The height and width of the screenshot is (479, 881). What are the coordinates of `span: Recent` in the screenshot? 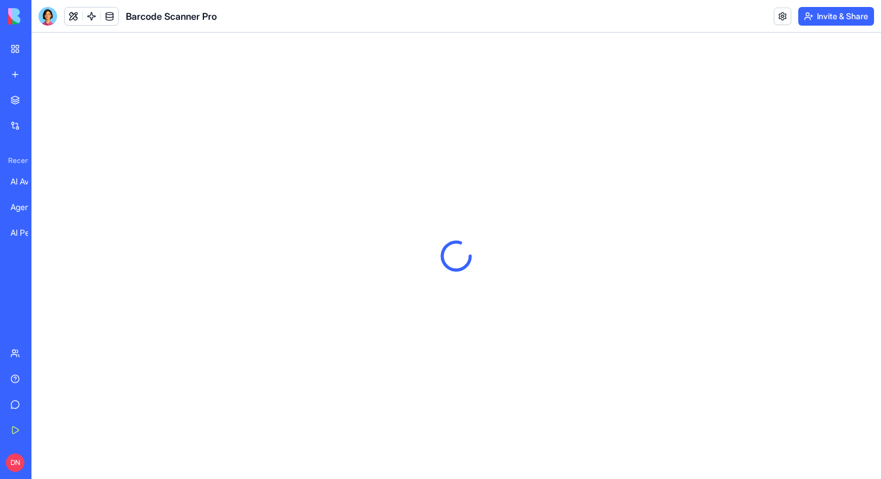 It's located at (16, 161).